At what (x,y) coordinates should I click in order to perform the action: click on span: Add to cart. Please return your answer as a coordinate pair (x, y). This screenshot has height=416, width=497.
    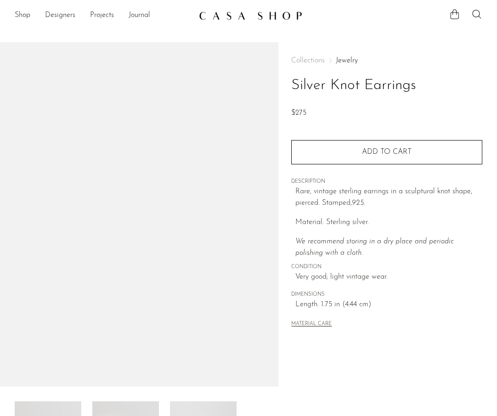
    Looking at the image, I should click on (387, 152).